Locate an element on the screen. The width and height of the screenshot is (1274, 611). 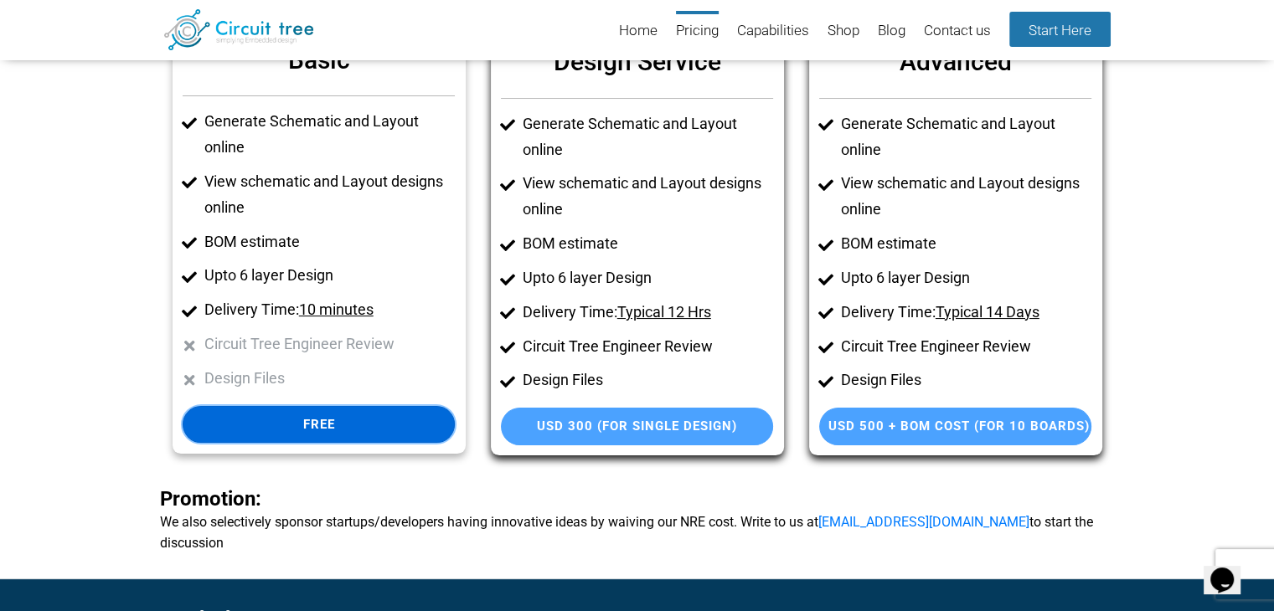
h6: Advanced is located at coordinates (955, 61).